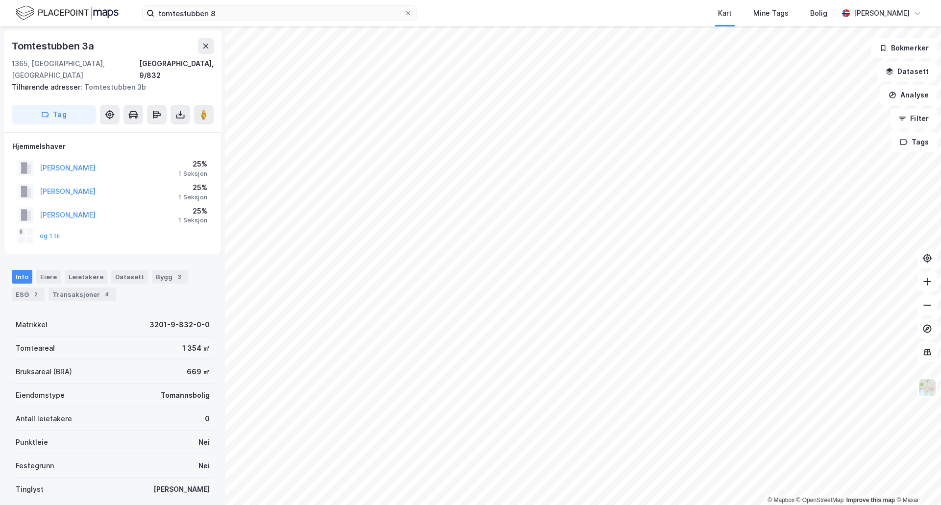 The width and height of the screenshot is (941, 505). Describe the element at coordinates (908, 95) in the screenshot. I see `button: Analyse` at that location.